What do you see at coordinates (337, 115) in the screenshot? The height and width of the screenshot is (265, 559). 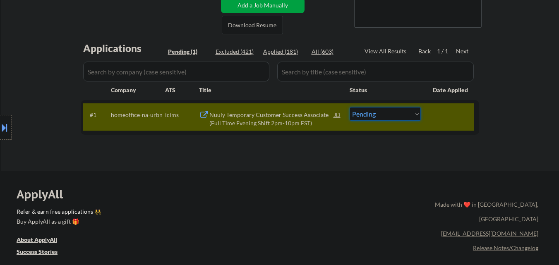 I see `div: JD` at bounding box center [337, 115].